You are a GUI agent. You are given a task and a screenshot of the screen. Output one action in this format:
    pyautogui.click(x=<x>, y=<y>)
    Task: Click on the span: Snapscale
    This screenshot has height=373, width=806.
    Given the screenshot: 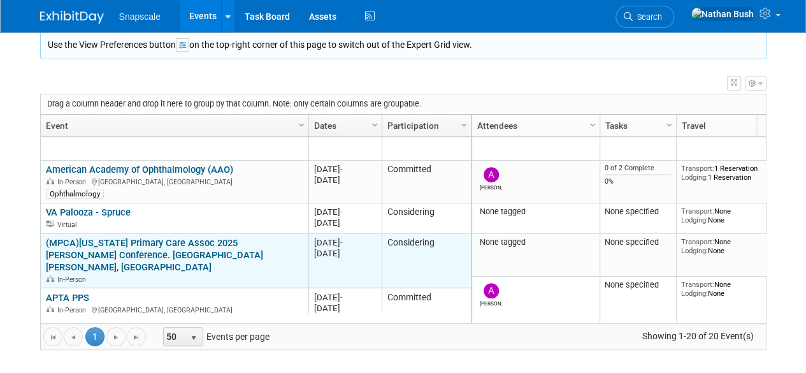 What is the action you would take?
    pyautogui.click(x=140, y=17)
    